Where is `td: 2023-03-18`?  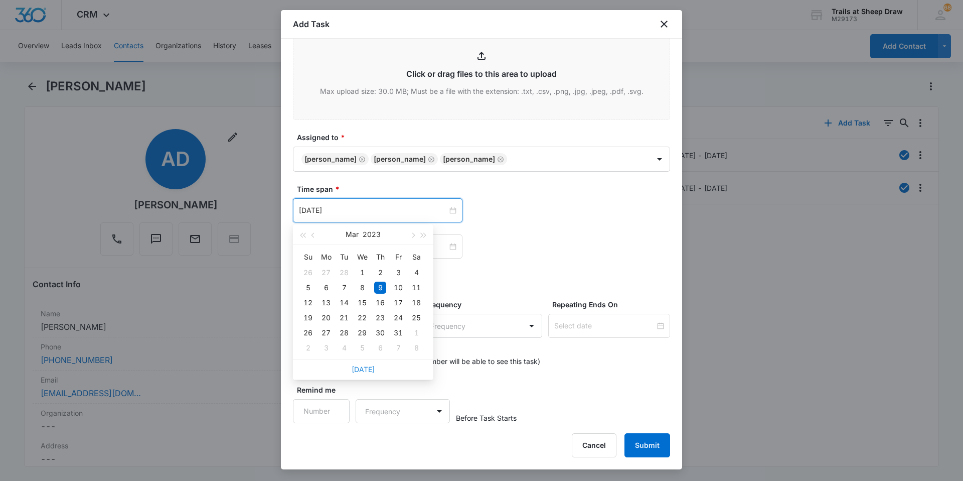 td: 2023-03-18 is located at coordinates (416, 302).